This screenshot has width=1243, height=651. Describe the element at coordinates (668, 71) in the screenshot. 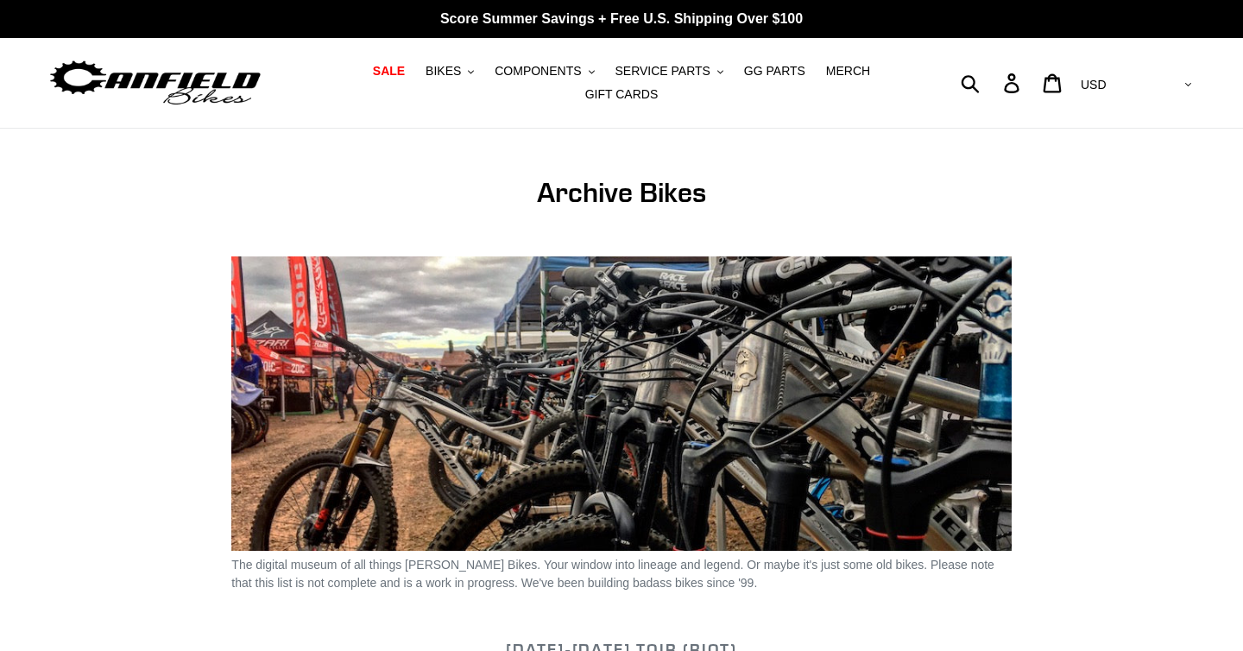

I see `button: SERVICE PARTS` at that location.